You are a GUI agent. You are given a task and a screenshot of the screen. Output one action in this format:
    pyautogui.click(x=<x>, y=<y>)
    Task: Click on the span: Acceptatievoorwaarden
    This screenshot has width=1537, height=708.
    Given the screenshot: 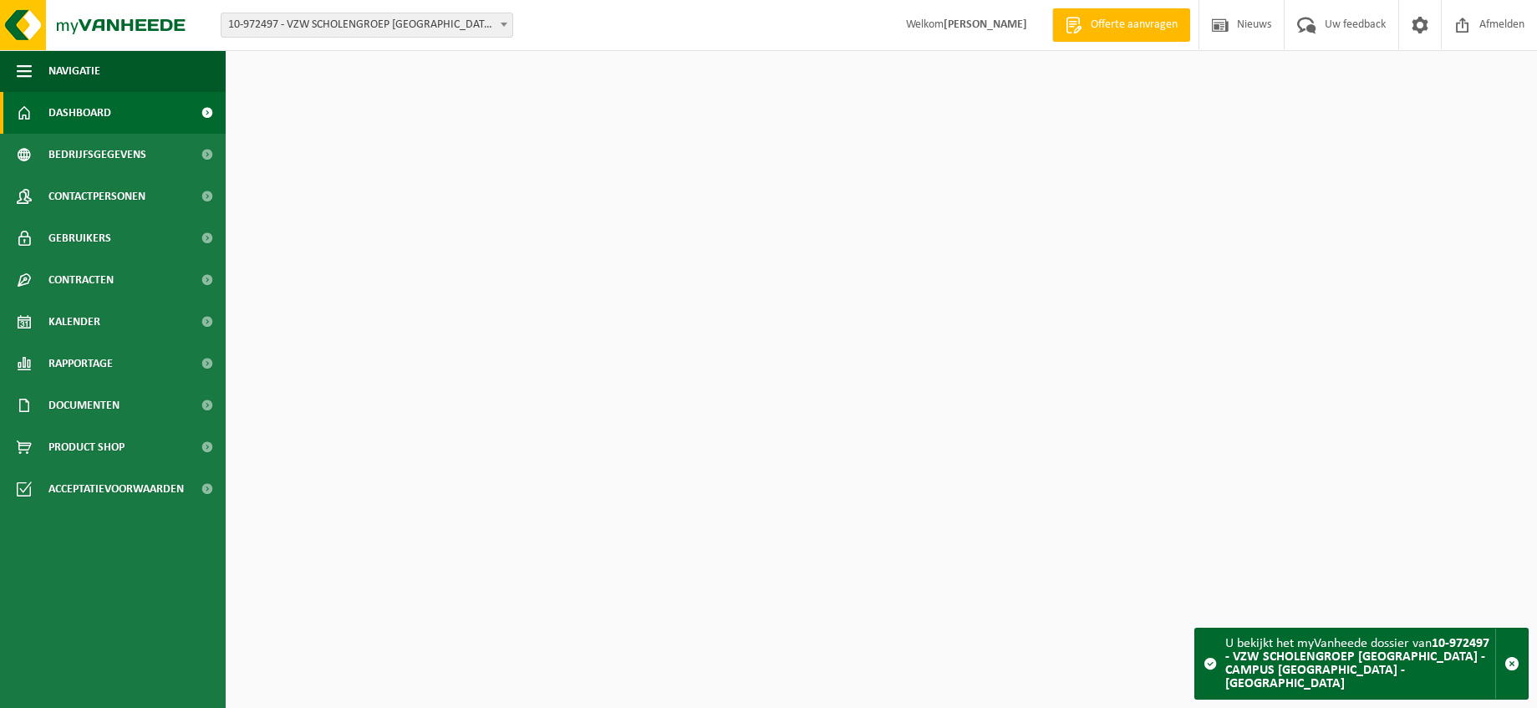 What is the action you would take?
    pyautogui.click(x=116, y=489)
    